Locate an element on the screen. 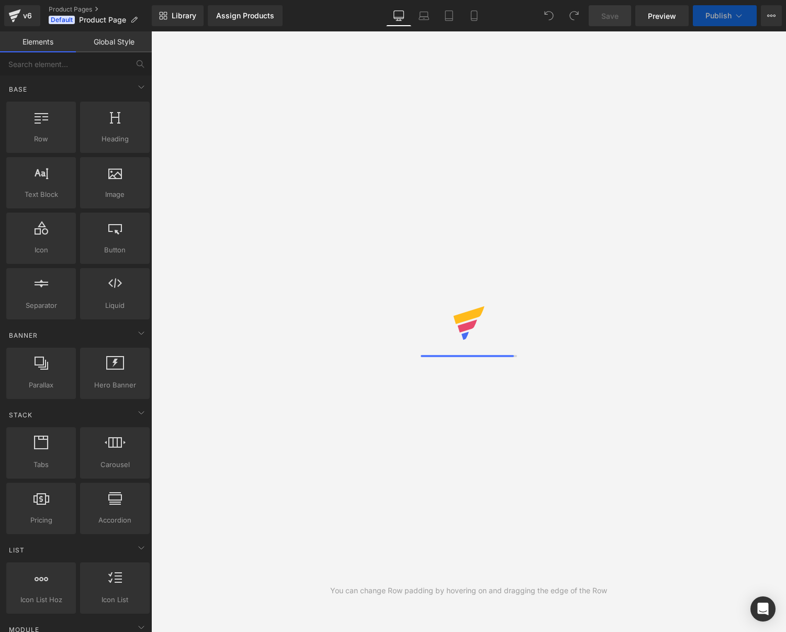 The image size is (786, 632). span: Liquid is located at coordinates (115, 305).